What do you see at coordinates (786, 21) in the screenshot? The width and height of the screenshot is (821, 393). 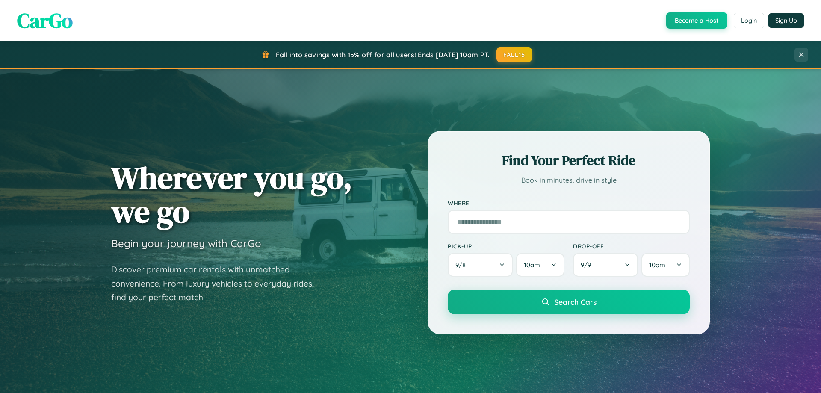 I see `button: Sign Up` at bounding box center [786, 21].